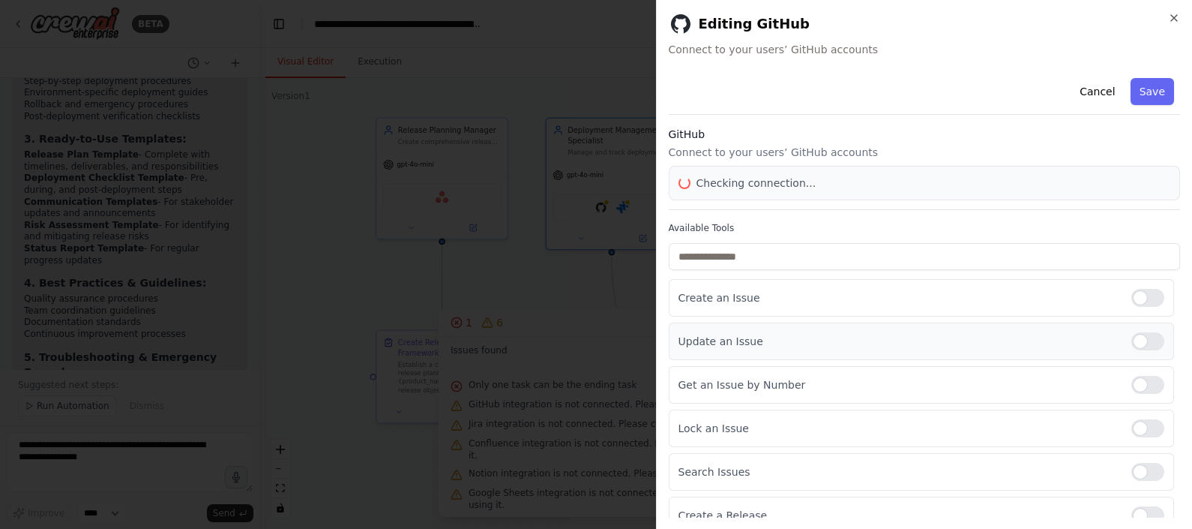  What do you see at coordinates (899, 472) in the screenshot?
I see `p: Search Issues` at bounding box center [899, 472].